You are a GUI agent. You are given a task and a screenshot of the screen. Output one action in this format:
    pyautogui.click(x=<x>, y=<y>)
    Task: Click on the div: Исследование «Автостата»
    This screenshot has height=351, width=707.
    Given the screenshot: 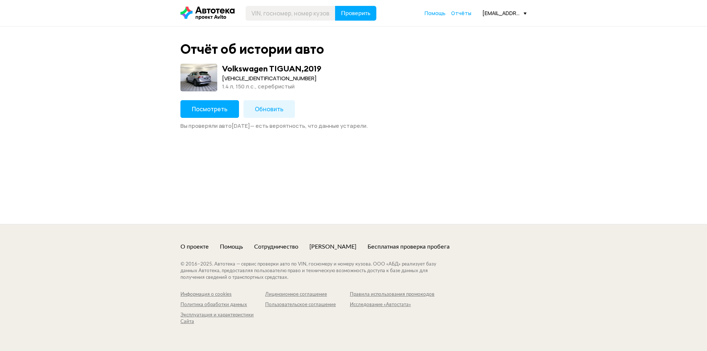 What is the action you would take?
    pyautogui.click(x=392, y=305)
    